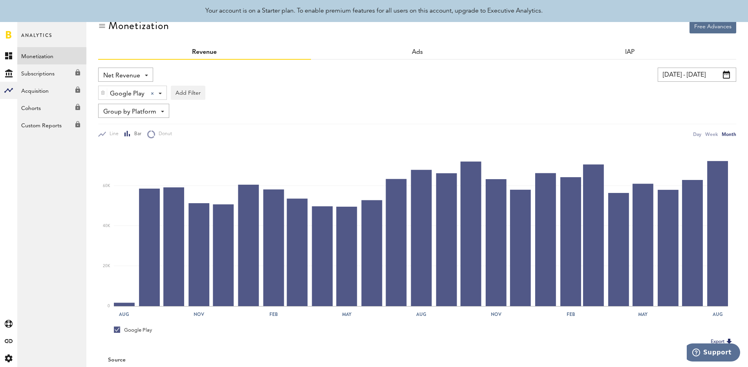 Image resolution: width=748 pixels, height=367 pixels. Describe the element at coordinates (729, 342) in the screenshot. I see `img: Export` at that location.